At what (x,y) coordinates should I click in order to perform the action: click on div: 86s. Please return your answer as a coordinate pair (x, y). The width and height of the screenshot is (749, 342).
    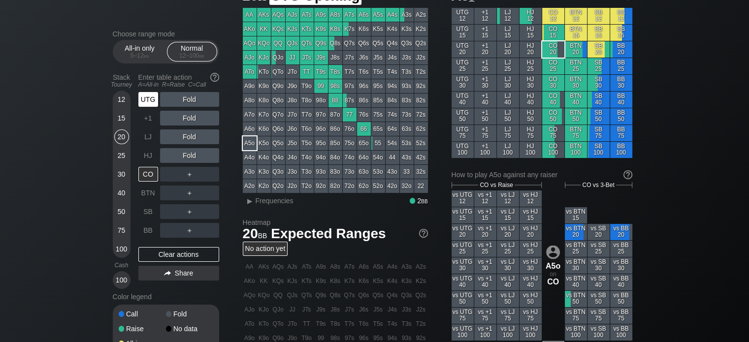
    Looking at the image, I should click on (364, 100).